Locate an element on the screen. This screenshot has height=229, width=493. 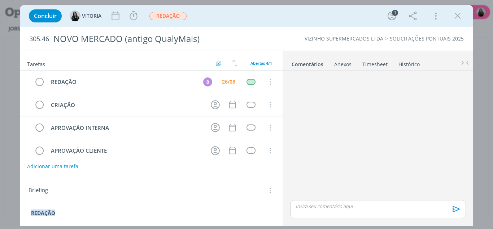
span: Concluir is located at coordinates (45, 16).